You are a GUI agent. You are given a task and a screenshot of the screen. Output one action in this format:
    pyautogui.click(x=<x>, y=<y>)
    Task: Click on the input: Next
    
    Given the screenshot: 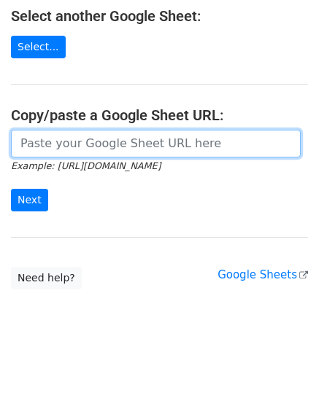 What is the action you would take?
    pyautogui.click(x=29, y=200)
    